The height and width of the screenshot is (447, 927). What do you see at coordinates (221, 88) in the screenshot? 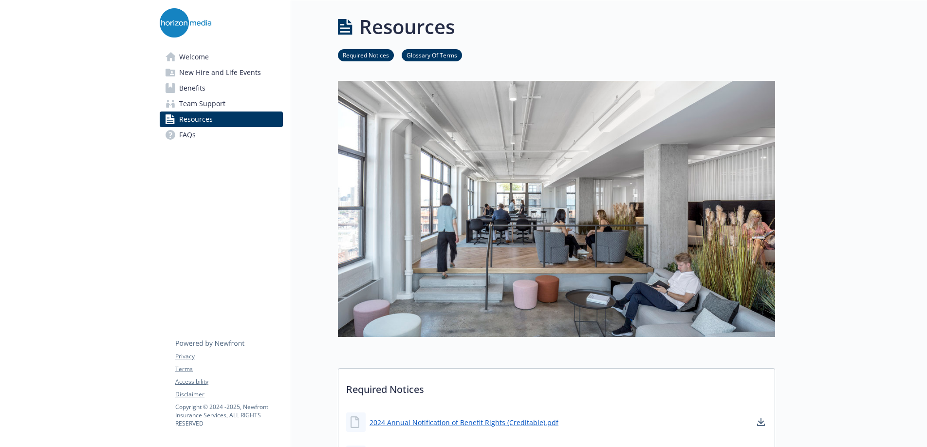
I see `a: Benefits` at bounding box center [221, 88].